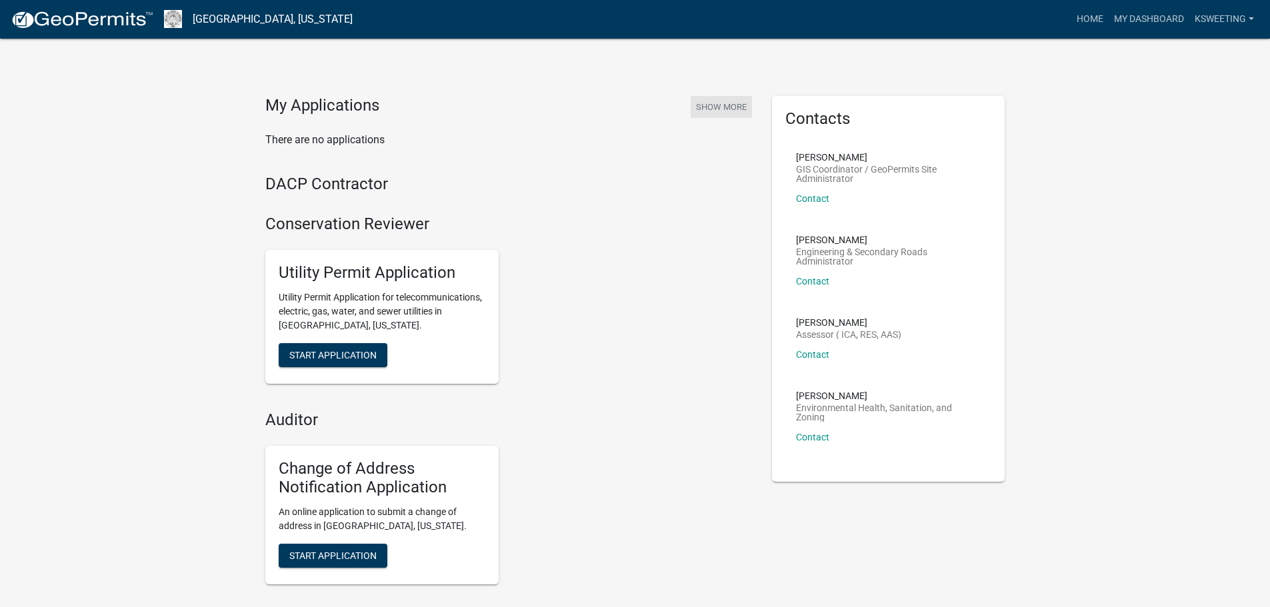 The width and height of the screenshot is (1270, 607). What do you see at coordinates (1090, 19) in the screenshot?
I see `a: Home` at bounding box center [1090, 19].